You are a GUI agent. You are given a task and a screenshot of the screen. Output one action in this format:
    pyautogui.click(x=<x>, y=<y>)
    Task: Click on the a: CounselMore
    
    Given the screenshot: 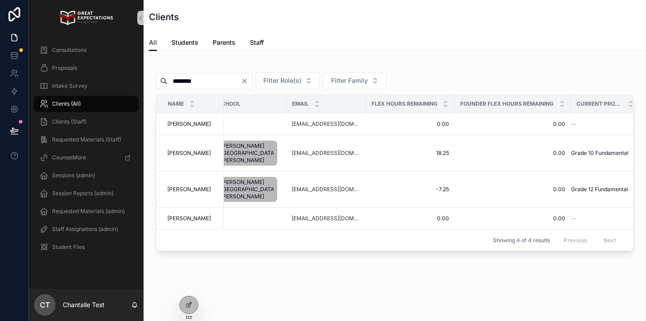 What is the action you would take?
    pyautogui.click(x=86, y=158)
    